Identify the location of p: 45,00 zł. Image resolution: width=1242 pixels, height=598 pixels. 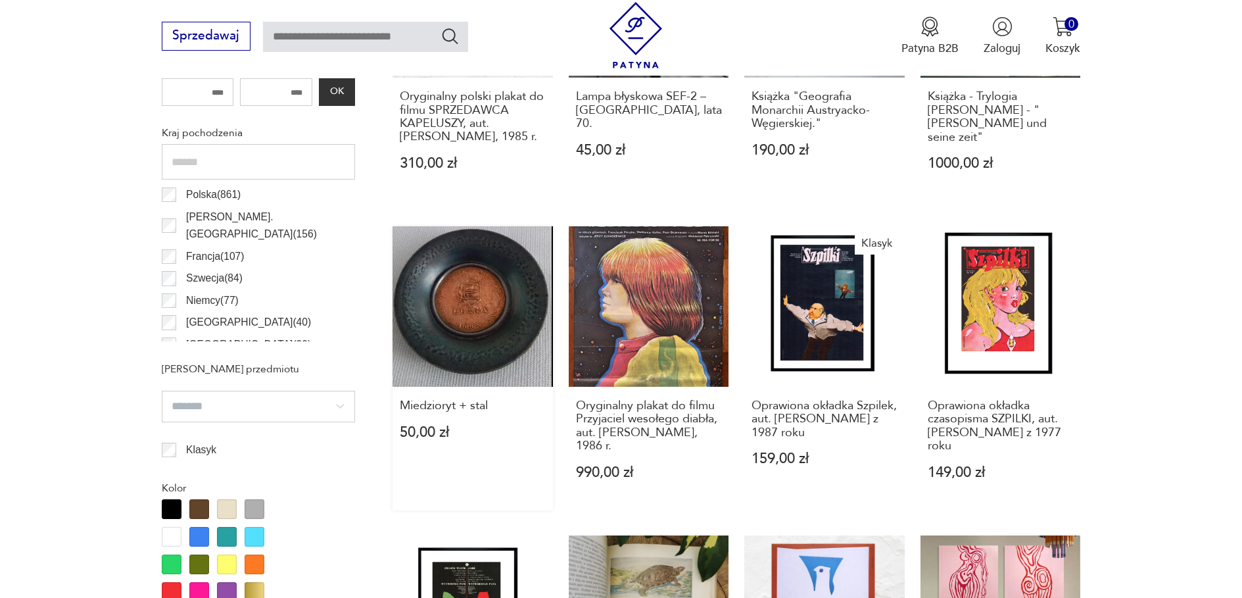
(649, 150).